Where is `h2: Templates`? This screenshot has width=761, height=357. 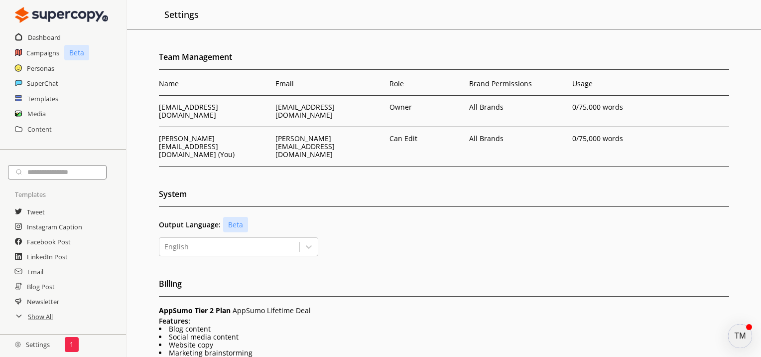
h2: Templates is located at coordinates (43, 99).